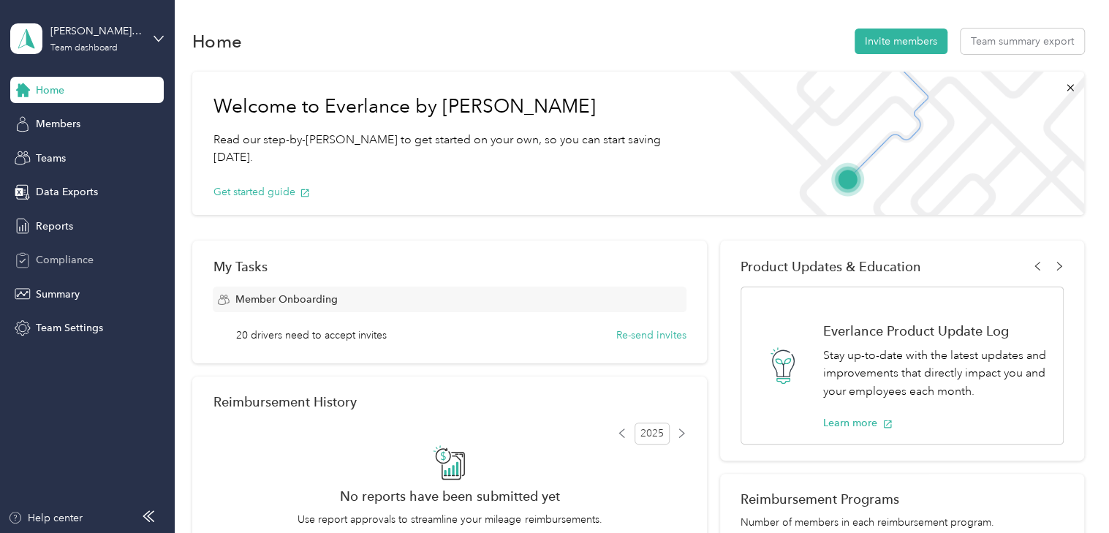  Describe the element at coordinates (652, 433) in the screenshot. I see `span: 2025` at that location.